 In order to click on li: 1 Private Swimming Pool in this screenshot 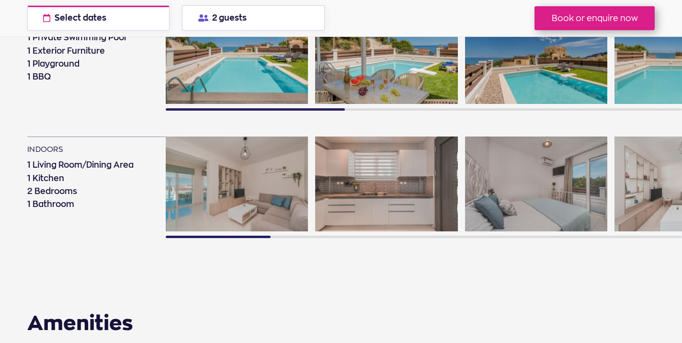, I will do `click(88, 37)`.